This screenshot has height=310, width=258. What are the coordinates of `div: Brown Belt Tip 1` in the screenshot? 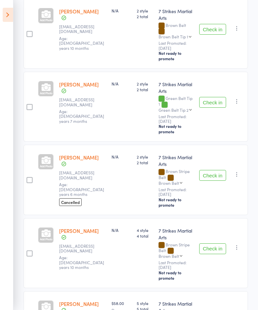 It's located at (173, 36).